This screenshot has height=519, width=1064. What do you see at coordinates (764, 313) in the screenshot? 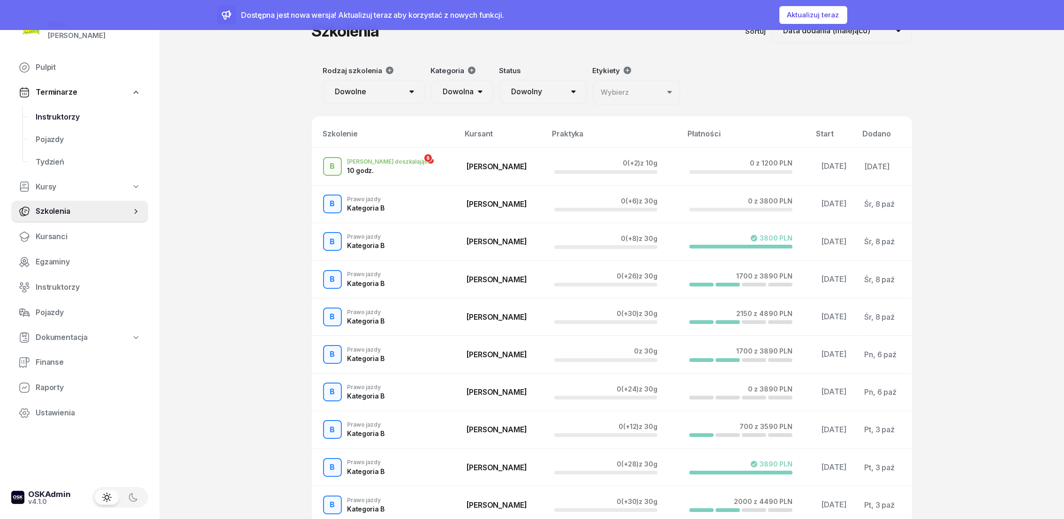
I see `div: 2150 z 4890 PLN` at bounding box center [764, 313].